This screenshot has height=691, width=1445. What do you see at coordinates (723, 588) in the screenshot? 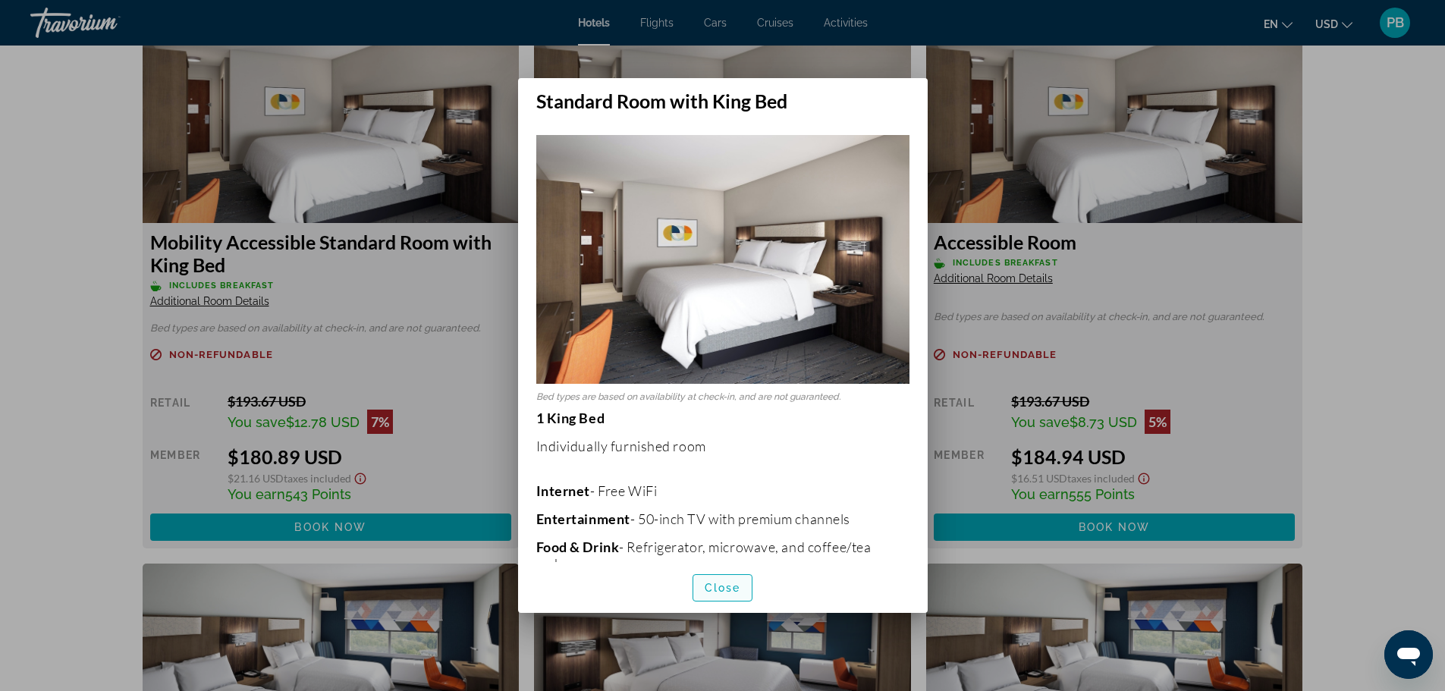
I see `span: Close` at bounding box center [723, 588].